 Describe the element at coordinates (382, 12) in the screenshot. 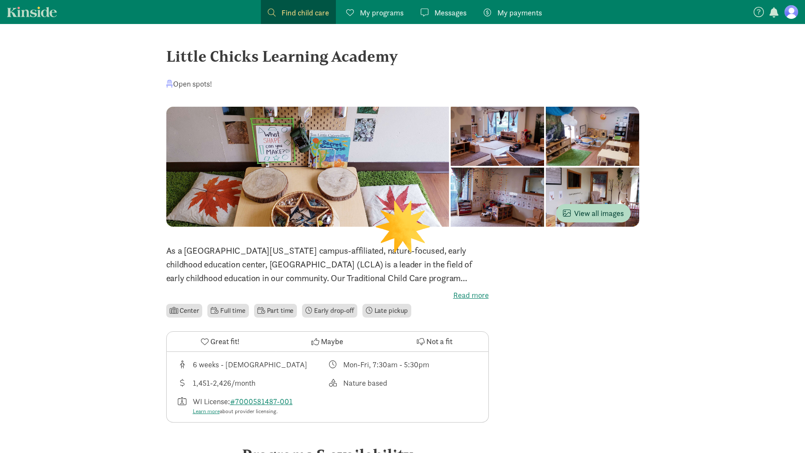

I see `span: My programs` at that location.